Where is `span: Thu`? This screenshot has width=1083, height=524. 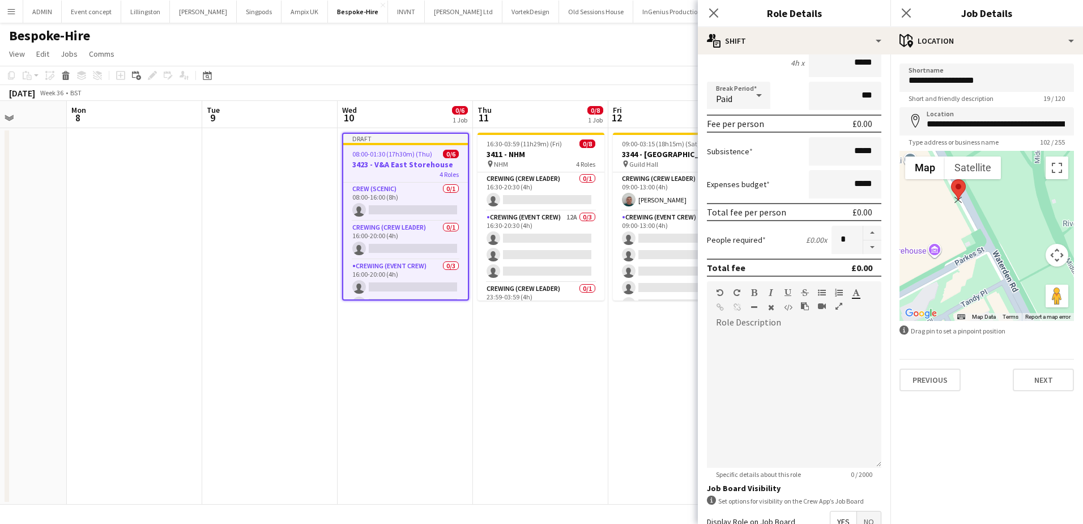
span: Thu is located at coordinates (484, 110).